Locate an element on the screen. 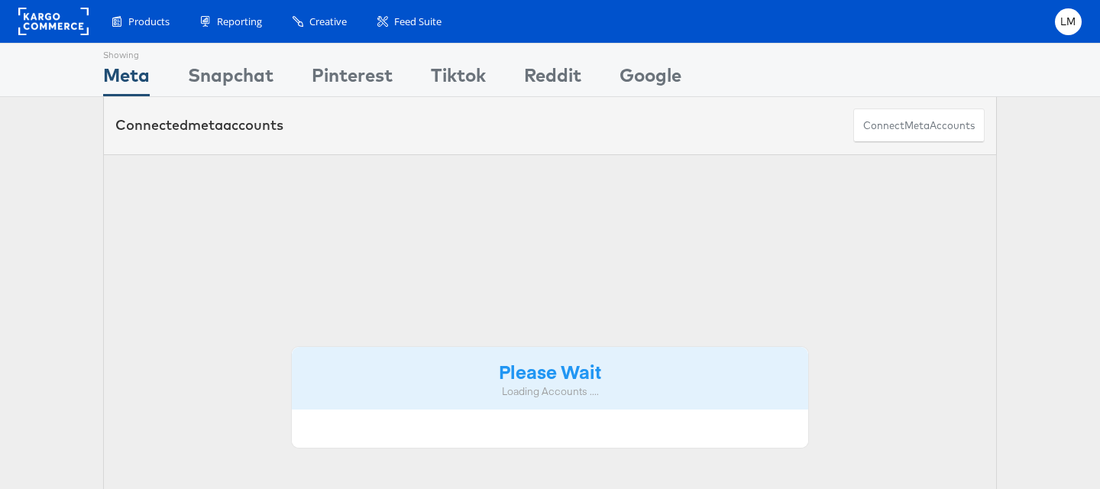  div: Loading Accounts .... is located at coordinates (550, 391).